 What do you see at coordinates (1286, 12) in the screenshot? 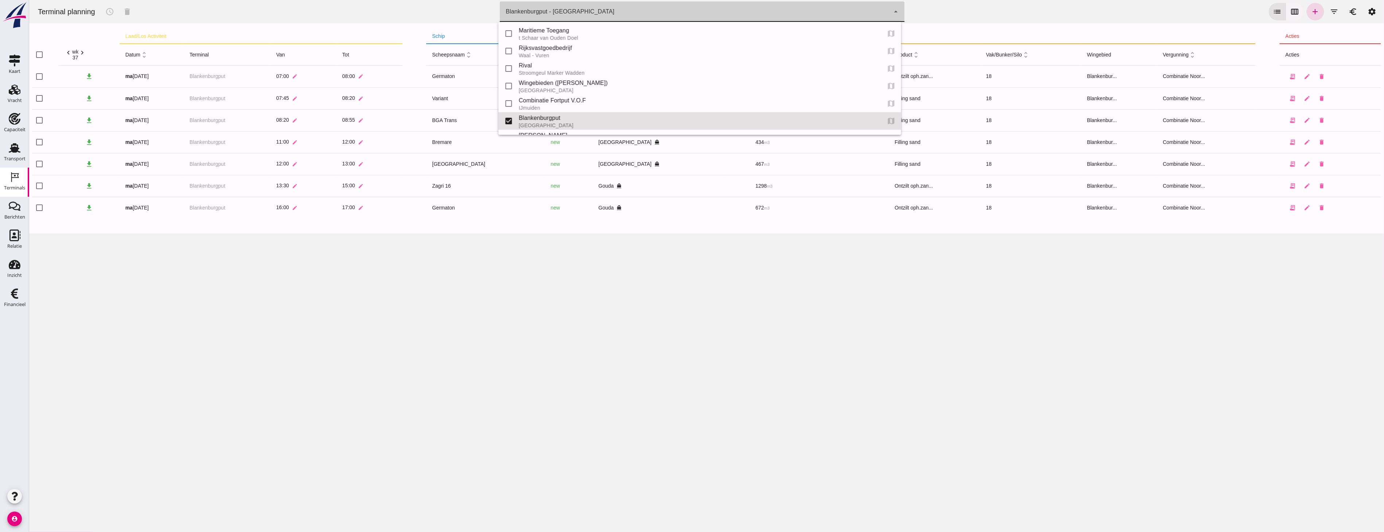
I see `i: add` at bounding box center [1286, 12].